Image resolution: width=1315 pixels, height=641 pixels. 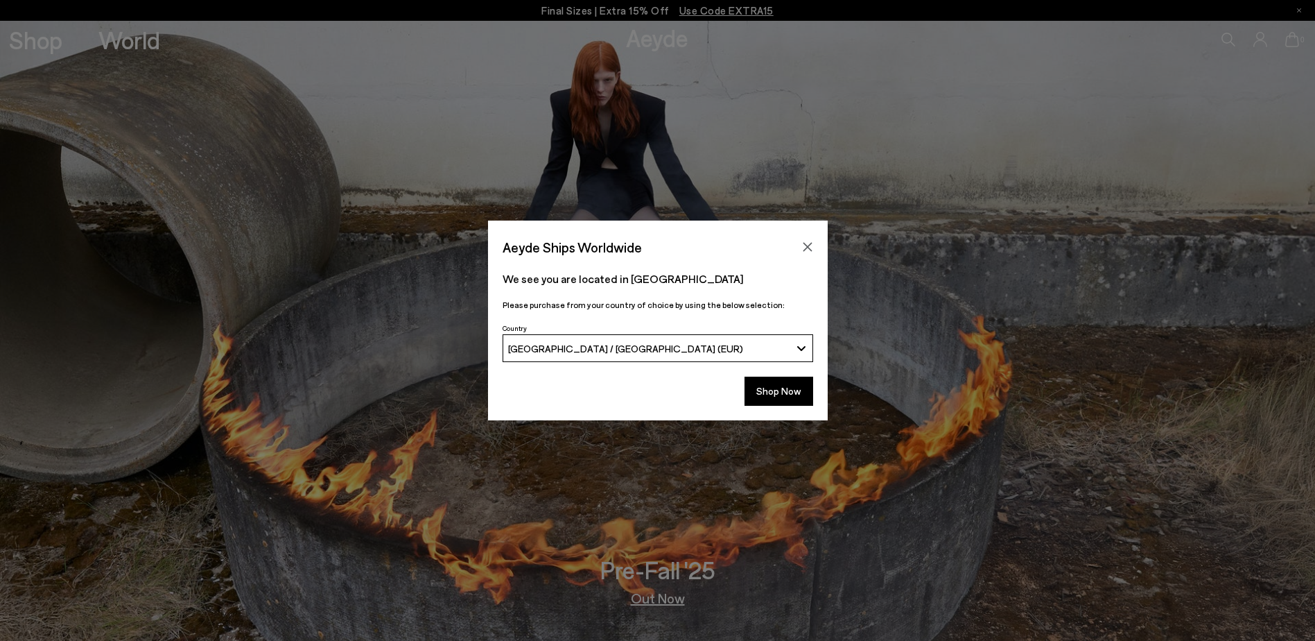 I want to click on span: Country, so click(x=515, y=328).